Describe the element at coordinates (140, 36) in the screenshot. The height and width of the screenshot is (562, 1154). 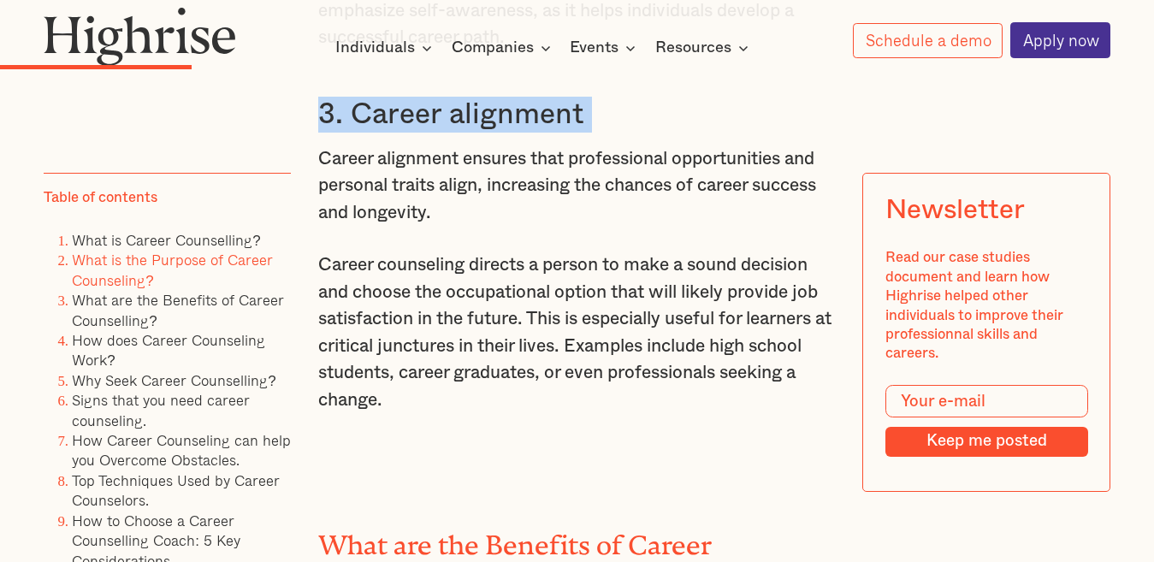
I see `img: Highrise logo` at that location.